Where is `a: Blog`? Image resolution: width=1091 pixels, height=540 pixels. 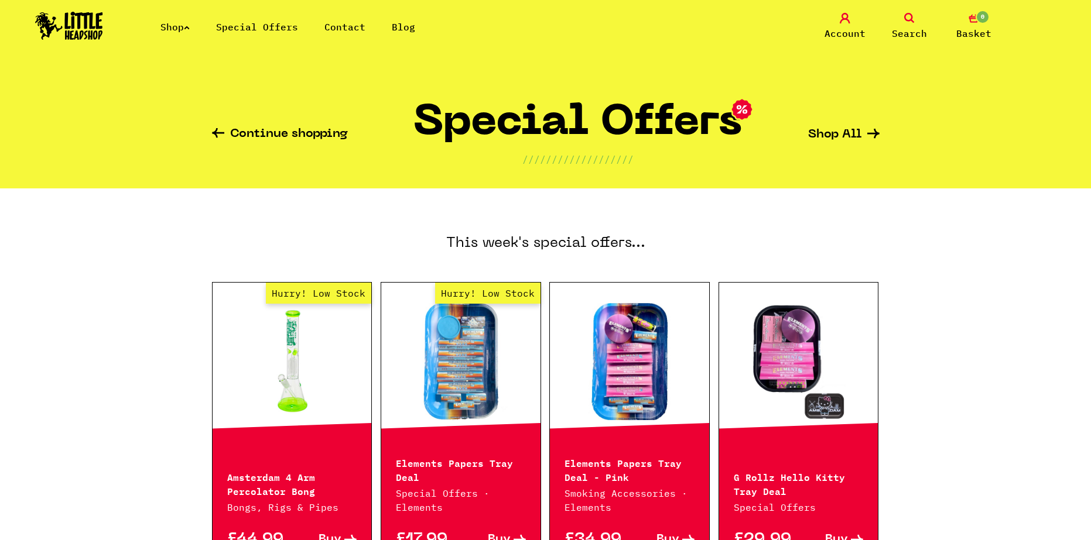 a: Blog is located at coordinates (403, 27).